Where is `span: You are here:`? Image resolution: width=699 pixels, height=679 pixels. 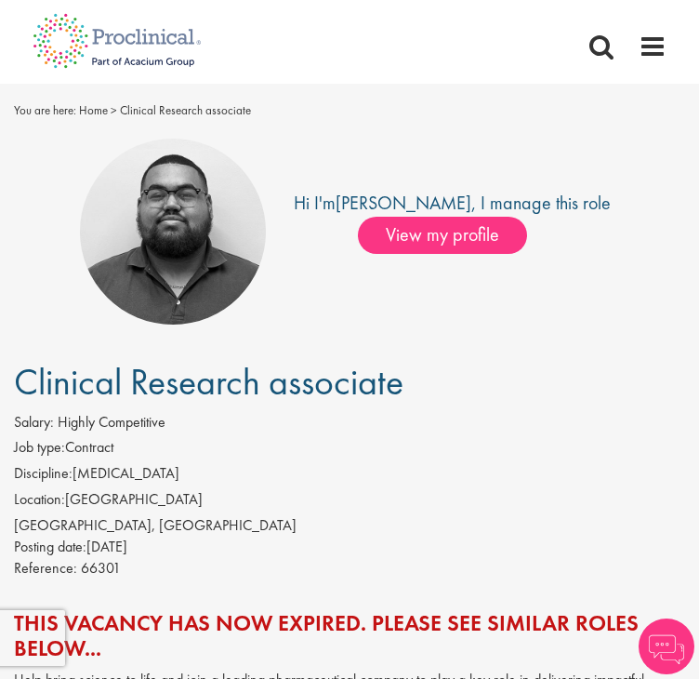 span: You are here: is located at coordinates (45, 110).